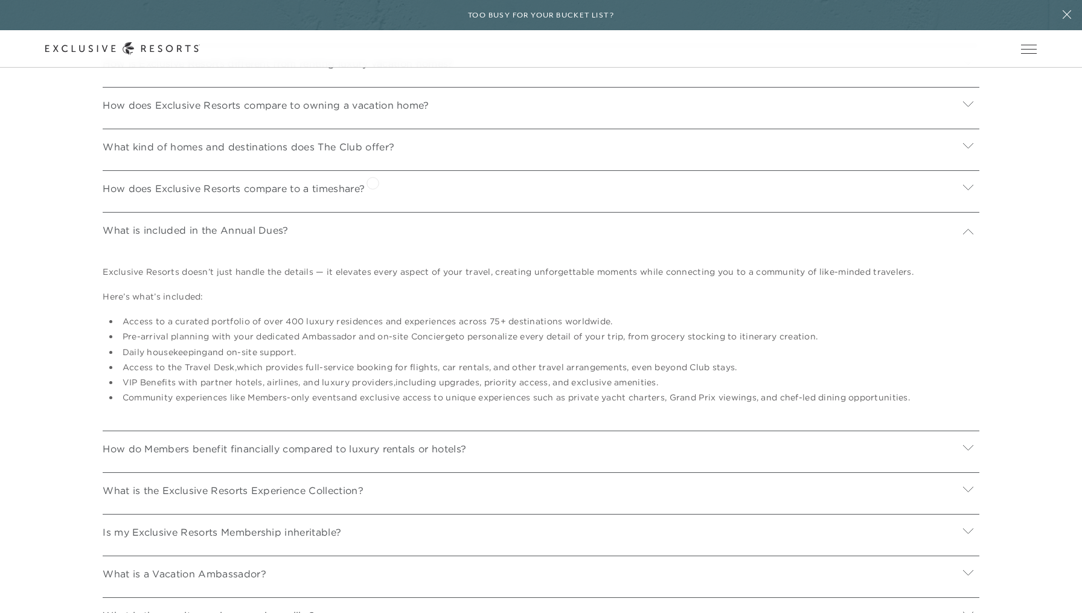 The image size is (1082, 613). I want to click on strong: VIP Benefits with partner hotels, airlines, and luxury providers,, so click(259, 382).